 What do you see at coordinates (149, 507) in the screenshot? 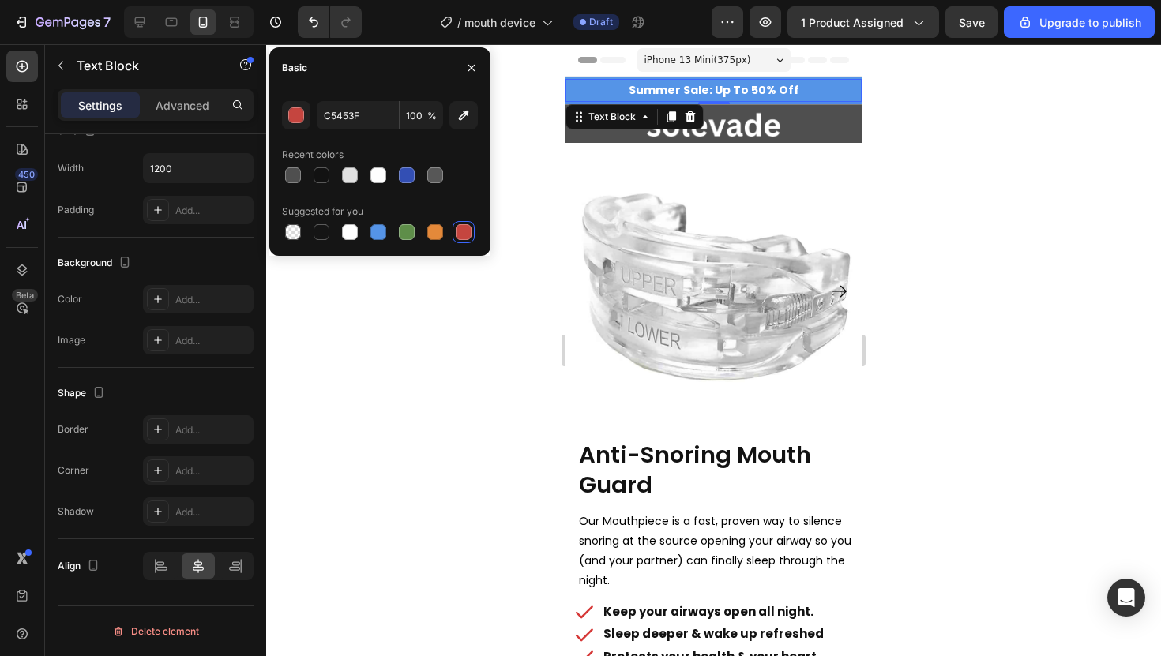
I see `span: Our Mouthpiece is a fast, proven way to silence snoring at the source opening your airway so you ...` at bounding box center [149, 507].